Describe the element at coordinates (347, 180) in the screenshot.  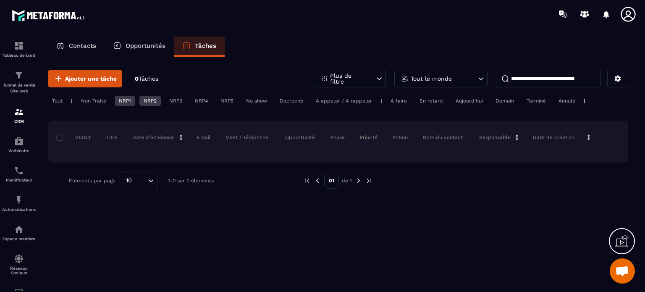
I see `p: de 1` at that location.